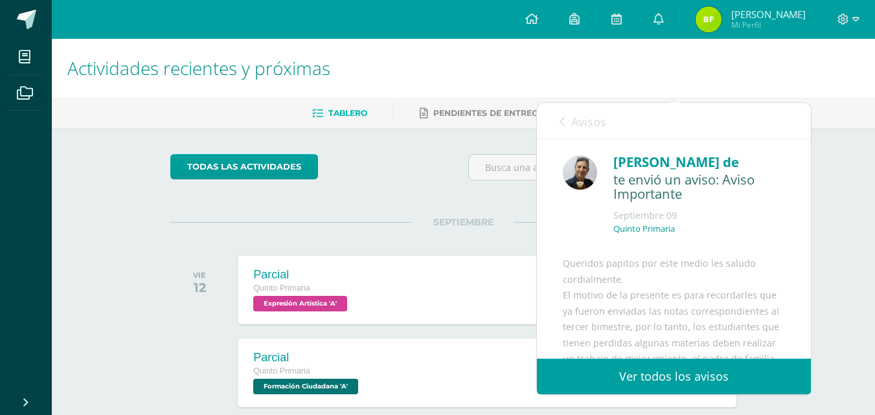 The height and width of the screenshot is (415, 875). Describe the element at coordinates (674, 376) in the screenshot. I see `a: Ver todos los avisos` at that location.